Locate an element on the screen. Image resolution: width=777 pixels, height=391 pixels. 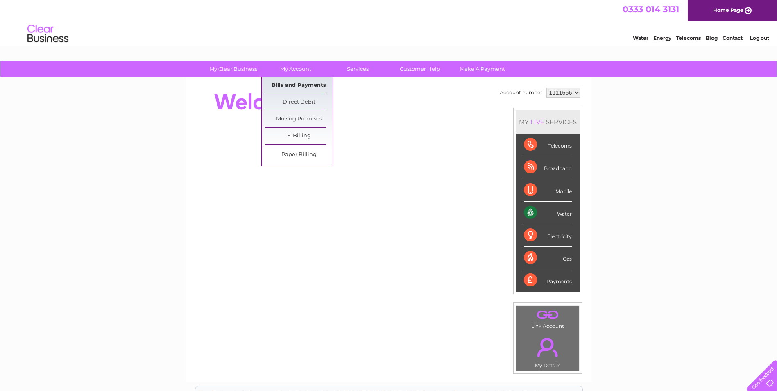
div: MY SERVICES is located at coordinates (548, 122).